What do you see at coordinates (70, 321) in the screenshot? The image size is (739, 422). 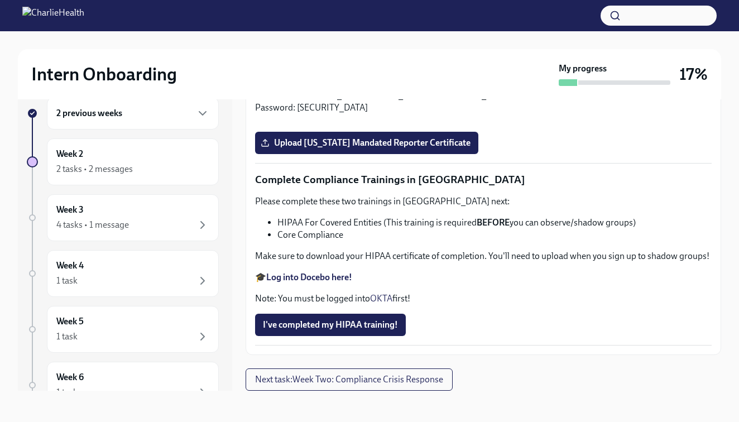 I see `h6: Week 5` at bounding box center [70, 321].